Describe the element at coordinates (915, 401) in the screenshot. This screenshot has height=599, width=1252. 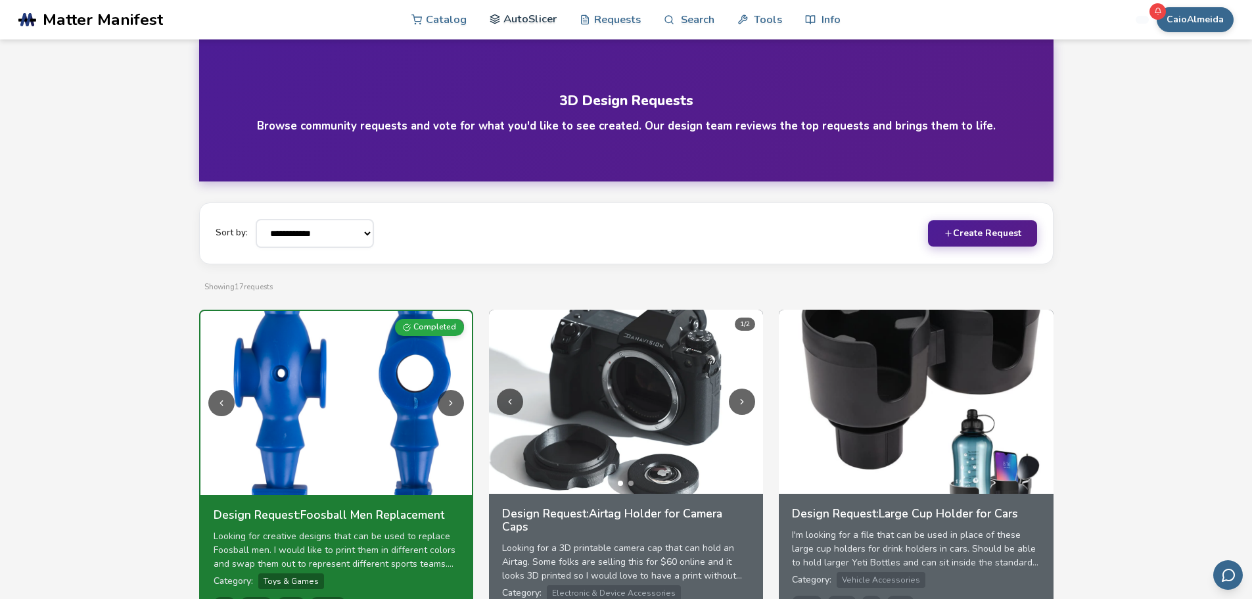
I see `img: Large Cup Holder for Cars` at that location.